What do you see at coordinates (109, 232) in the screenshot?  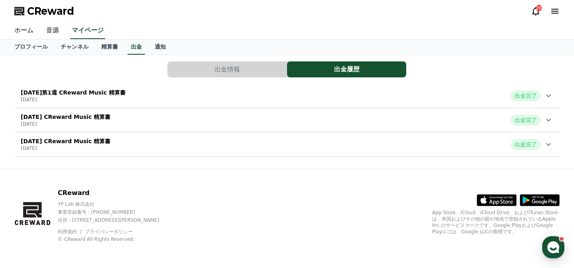 I see `a: プライバシーポリシー` at bounding box center [109, 232].